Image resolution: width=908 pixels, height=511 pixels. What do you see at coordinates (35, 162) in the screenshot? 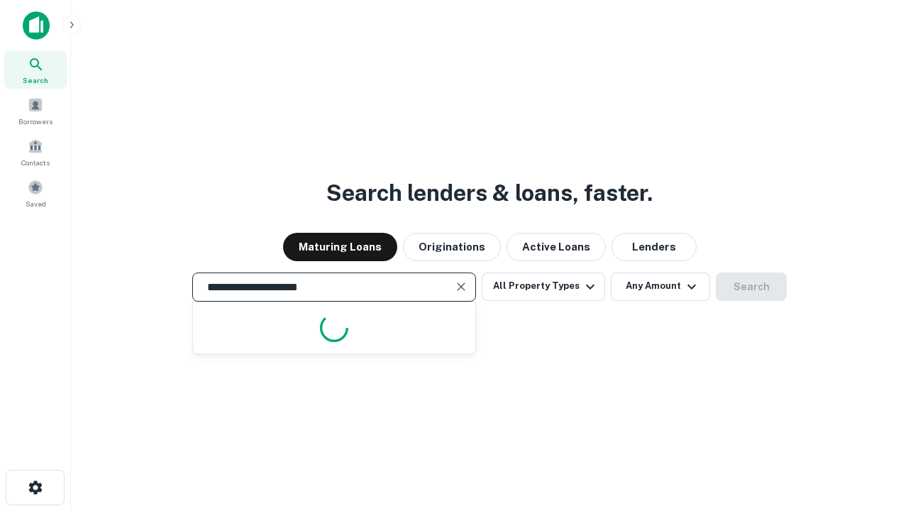
I see `span: Contacts` at bounding box center [35, 162].